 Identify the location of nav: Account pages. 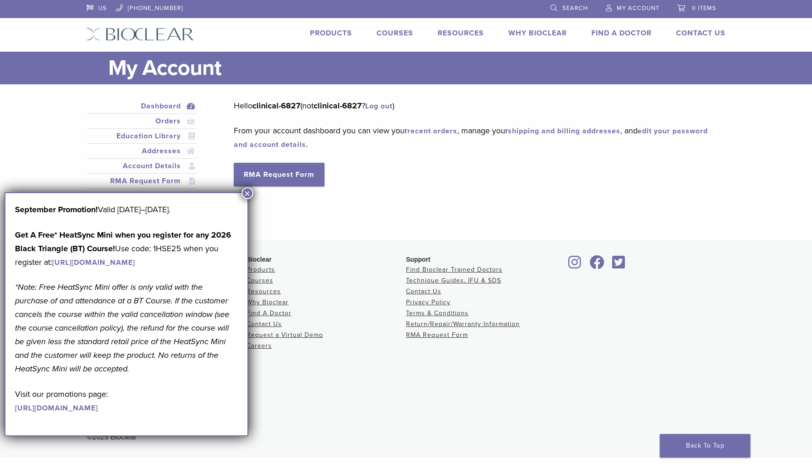
(142, 156).